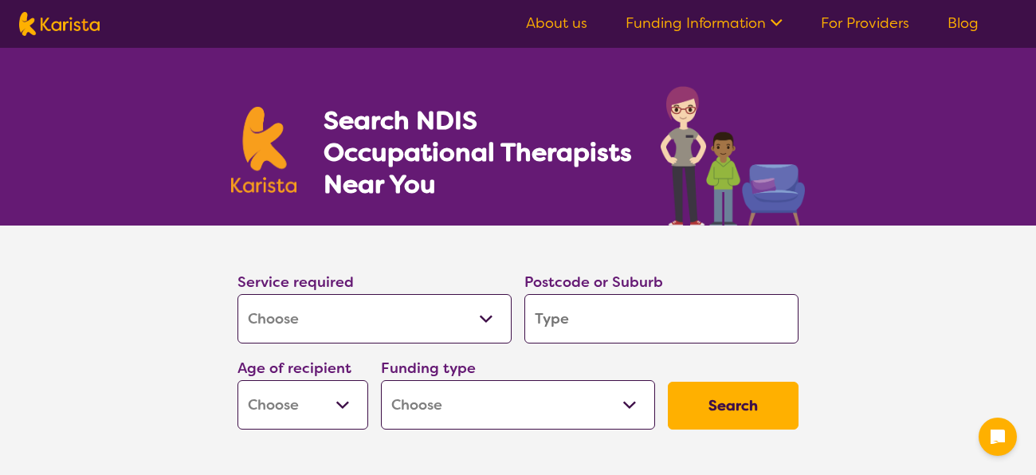  I want to click on label: Postcode or Suburb, so click(593, 282).